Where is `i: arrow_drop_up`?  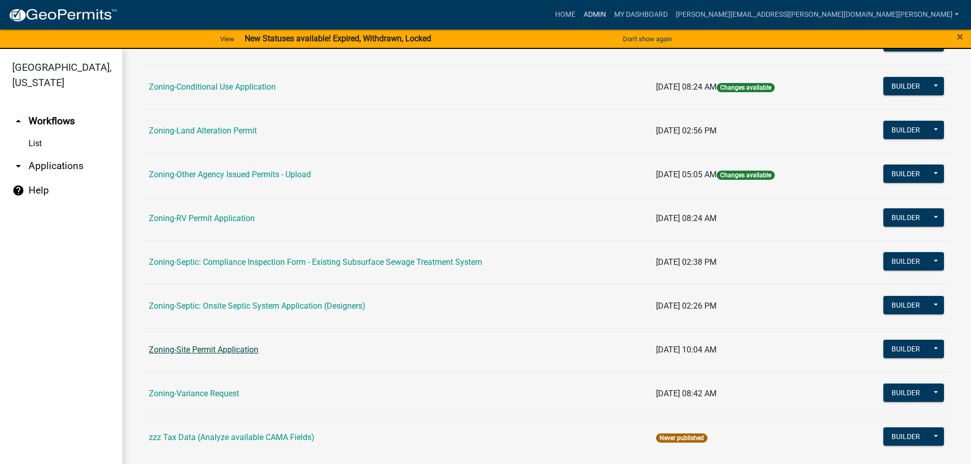
i: arrow_drop_up is located at coordinates (18, 121).